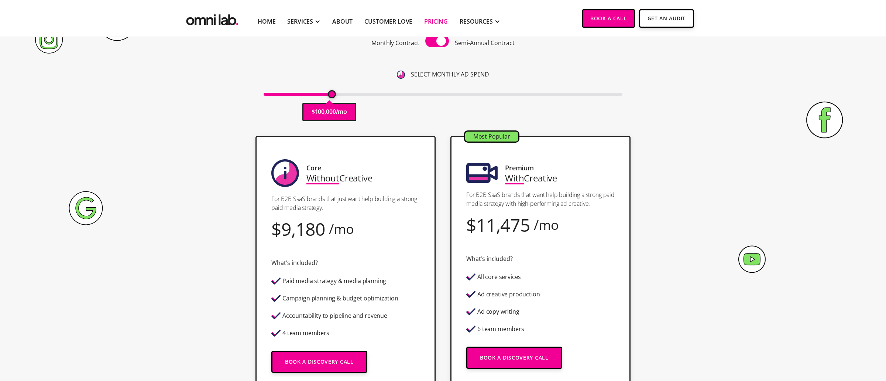 The width and height of the screenshot is (886, 381). I want to click on div: Paid media strategy & media planning, so click(334, 281).